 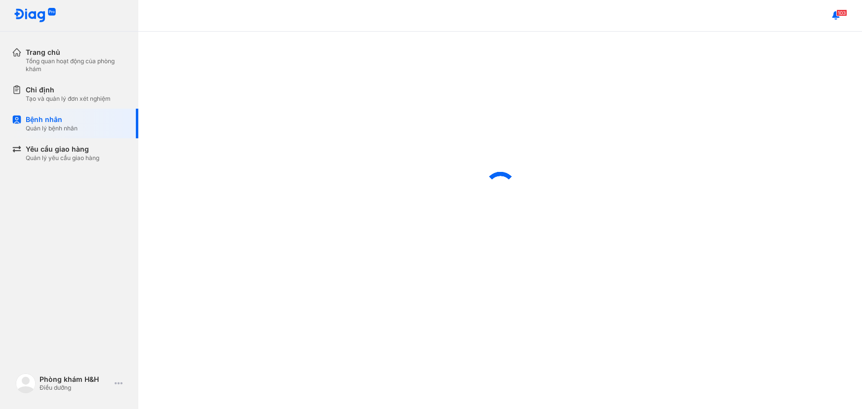 What do you see at coordinates (76, 65) in the screenshot?
I see `div: Tổng quan hoạt động của phòng khám` at bounding box center [76, 65].